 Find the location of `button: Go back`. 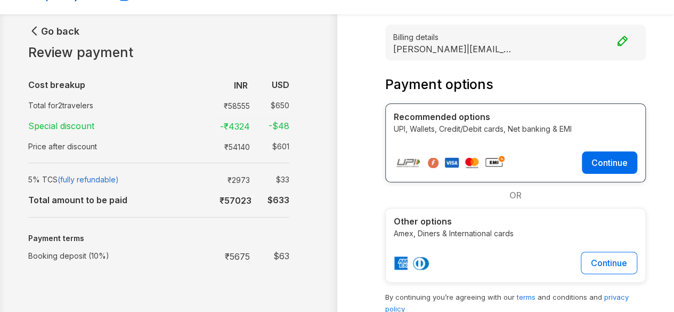

button: Go back is located at coordinates (54, 31).